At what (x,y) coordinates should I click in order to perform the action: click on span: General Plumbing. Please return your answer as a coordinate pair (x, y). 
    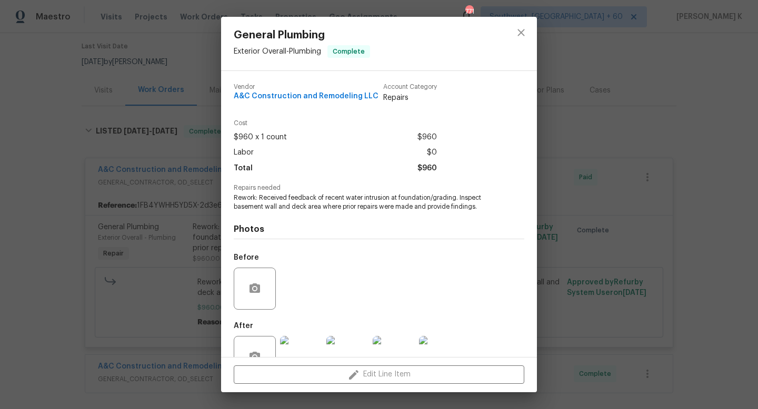
    Looking at the image, I should click on (302, 35).